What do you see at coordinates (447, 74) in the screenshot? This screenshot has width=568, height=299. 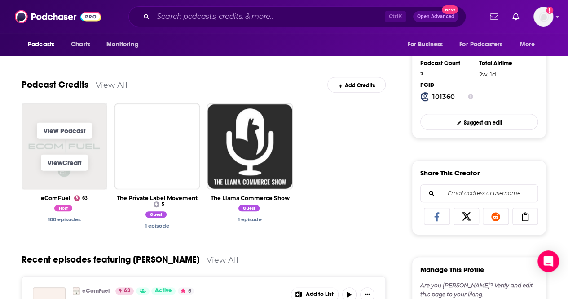 I see `div: 3` at bounding box center [447, 74].